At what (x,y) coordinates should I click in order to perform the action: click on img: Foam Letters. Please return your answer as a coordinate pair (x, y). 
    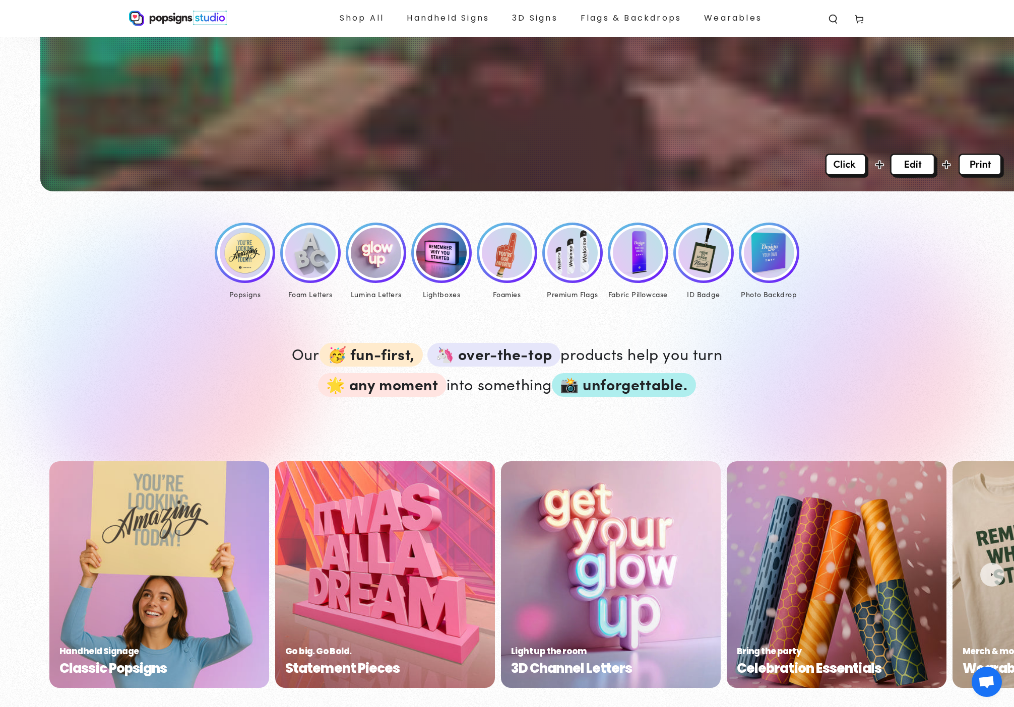
    Looking at the image, I should click on (310, 253).